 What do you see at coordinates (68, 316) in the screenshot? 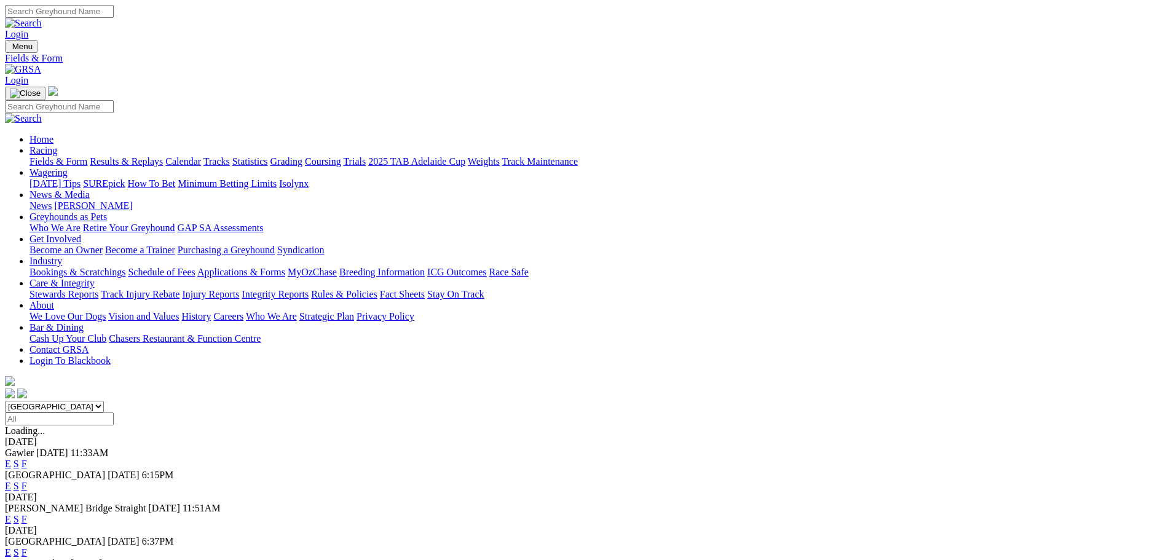
I see `a: We Love Our Dogs` at bounding box center [68, 316].